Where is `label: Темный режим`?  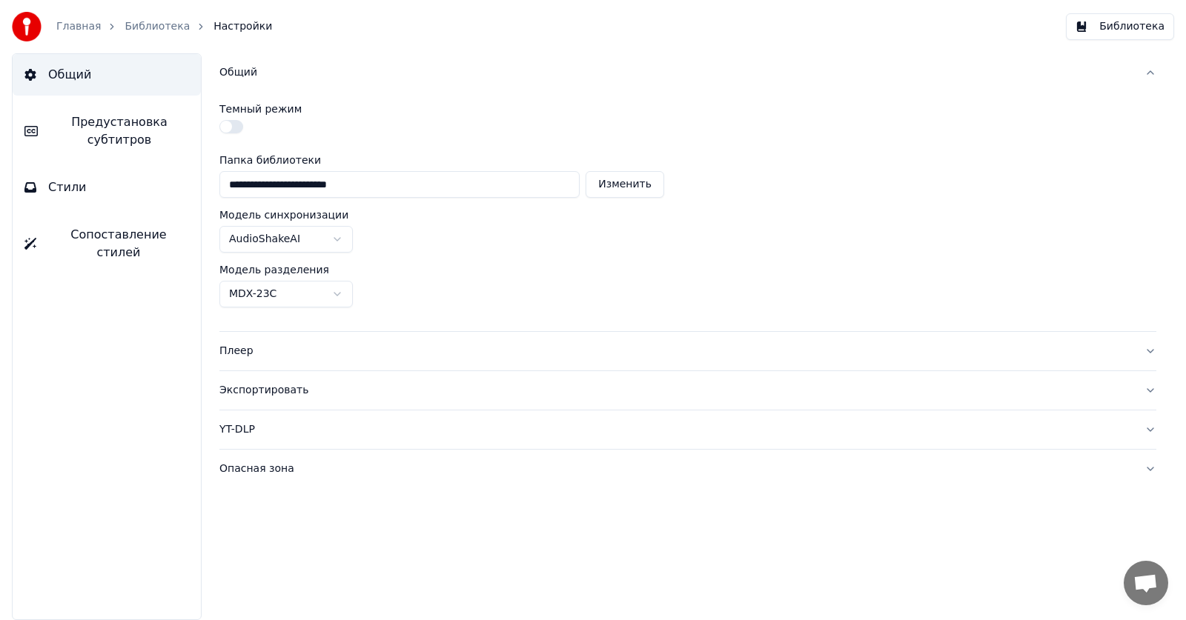
label: Темный режим is located at coordinates (260, 109).